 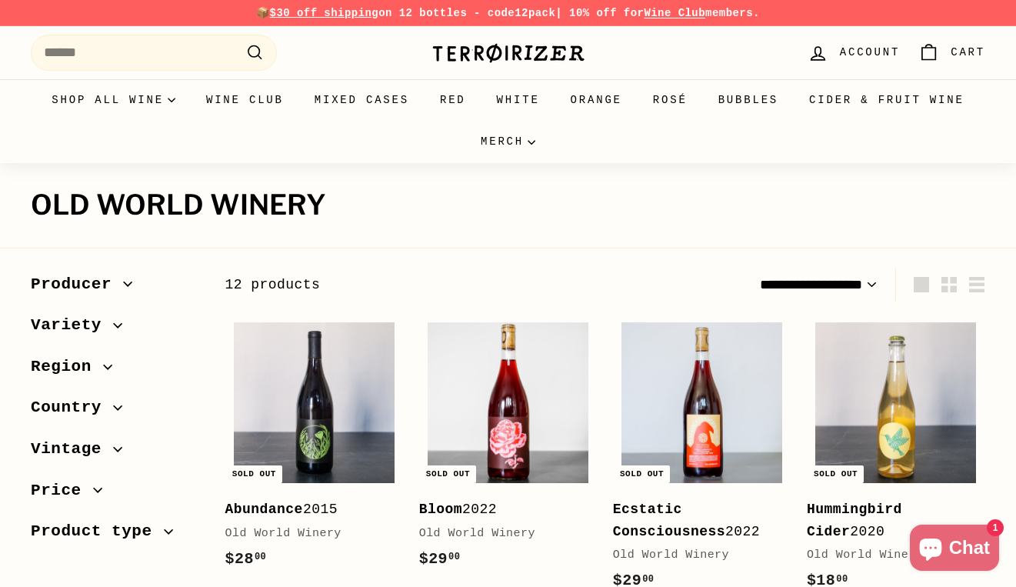 I want to click on span: $28, so click(x=246, y=558).